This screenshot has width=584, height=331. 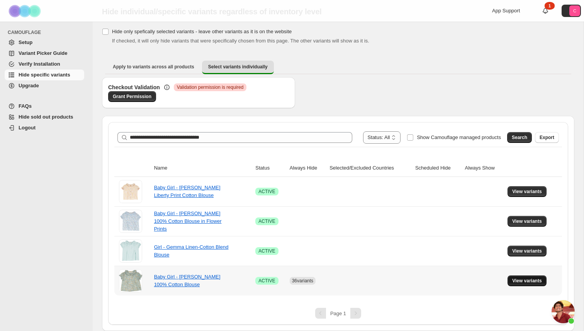 I want to click on th: Scheduled Hide, so click(x=438, y=168).